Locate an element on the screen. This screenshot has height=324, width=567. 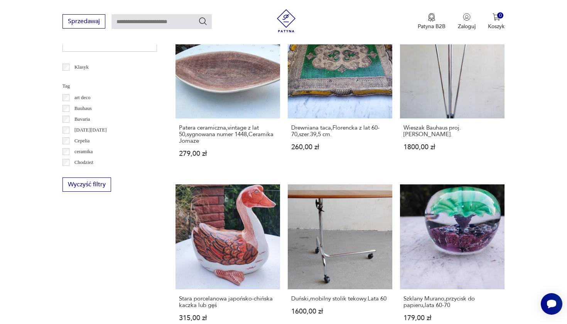
p: ceramika is located at coordinates (84, 152).